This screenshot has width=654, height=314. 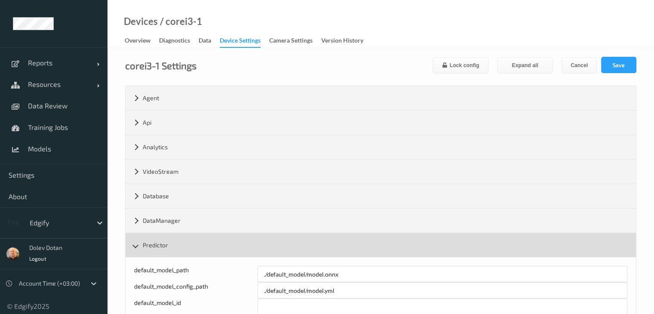 What do you see at coordinates (525, 65) in the screenshot?
I see `button: Expand all` at bounding box center [525, 65].